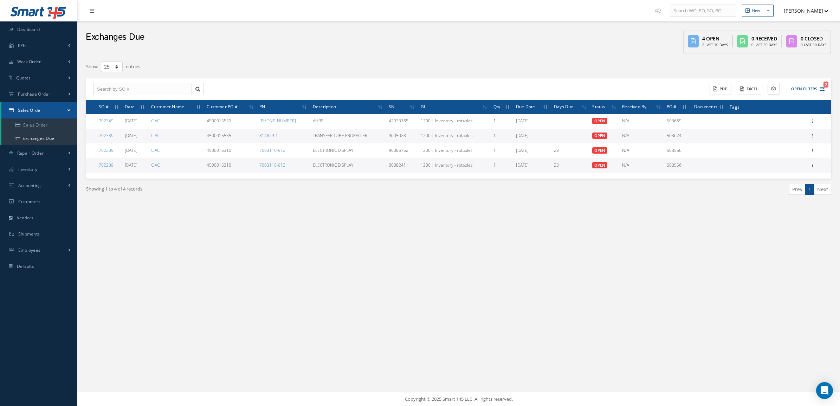  I want to click on span: Days Due, so click(564, 106).